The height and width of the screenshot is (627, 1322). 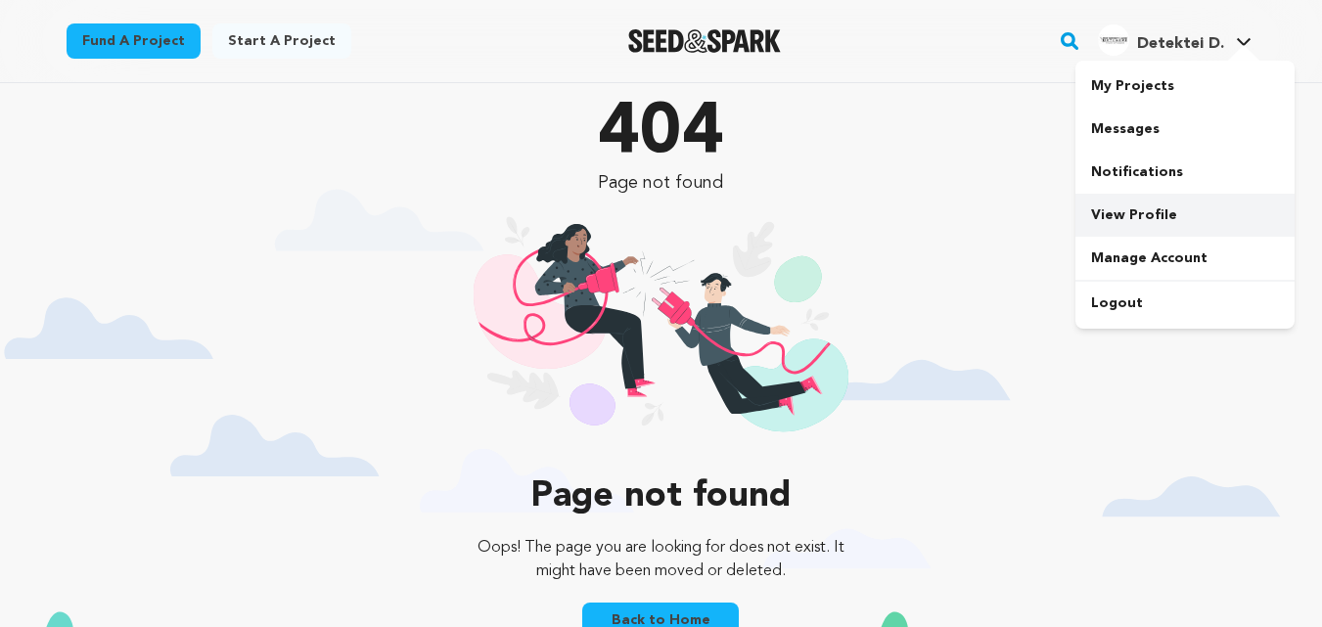 I want to click on a: Notifications, so click(x=1185, y=172).